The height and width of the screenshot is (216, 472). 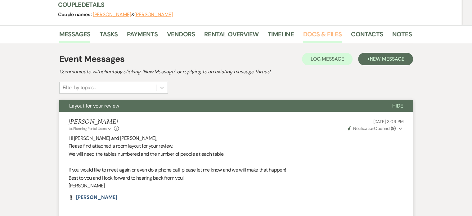 What do you see at coordinates (88, 129) in the screenshot?
I see `span: to: Planning Portal Users` at bounding box center [88, 129].